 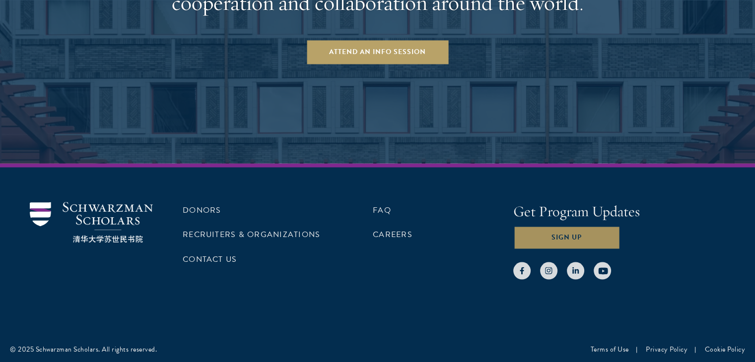 What do you see at coordinates (666, 349) in the screenshot?
I see `a: Privacy Policy` at bounding box center [666, 349].